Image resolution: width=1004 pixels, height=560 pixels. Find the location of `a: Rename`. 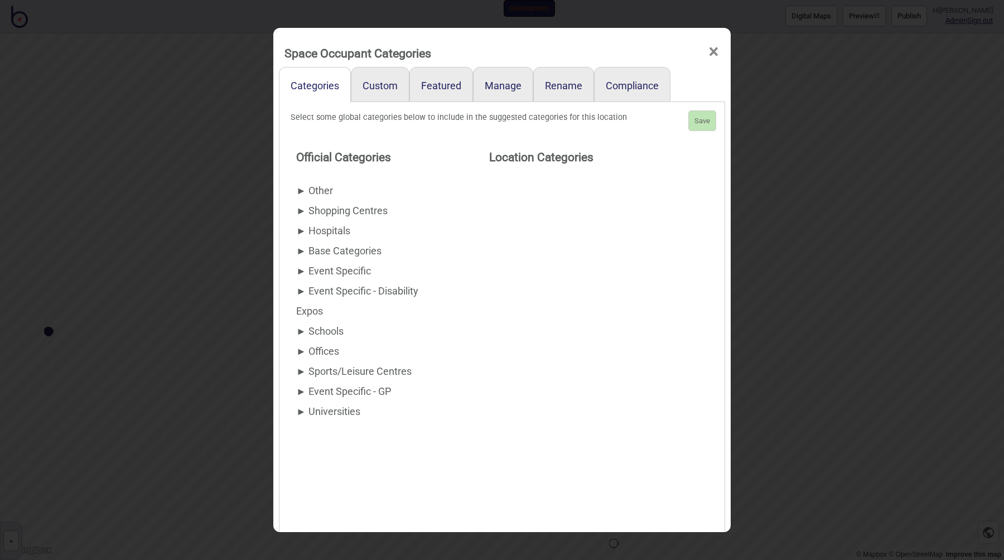

a: Rename is located at coordinates (563, 84).